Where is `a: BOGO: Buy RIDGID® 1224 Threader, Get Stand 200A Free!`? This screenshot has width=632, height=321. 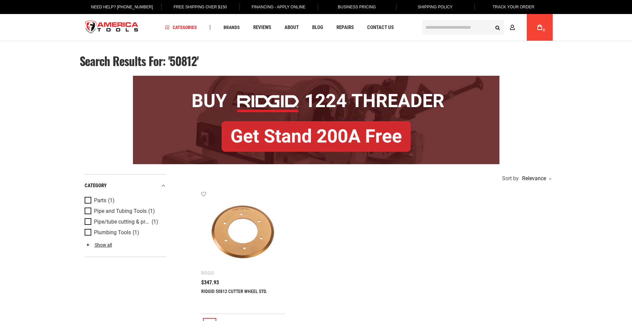 a: BOGO: Buy RIDGID® 1224 Threader, Get Stand 200A Free! is located at coordinates (316, 78).